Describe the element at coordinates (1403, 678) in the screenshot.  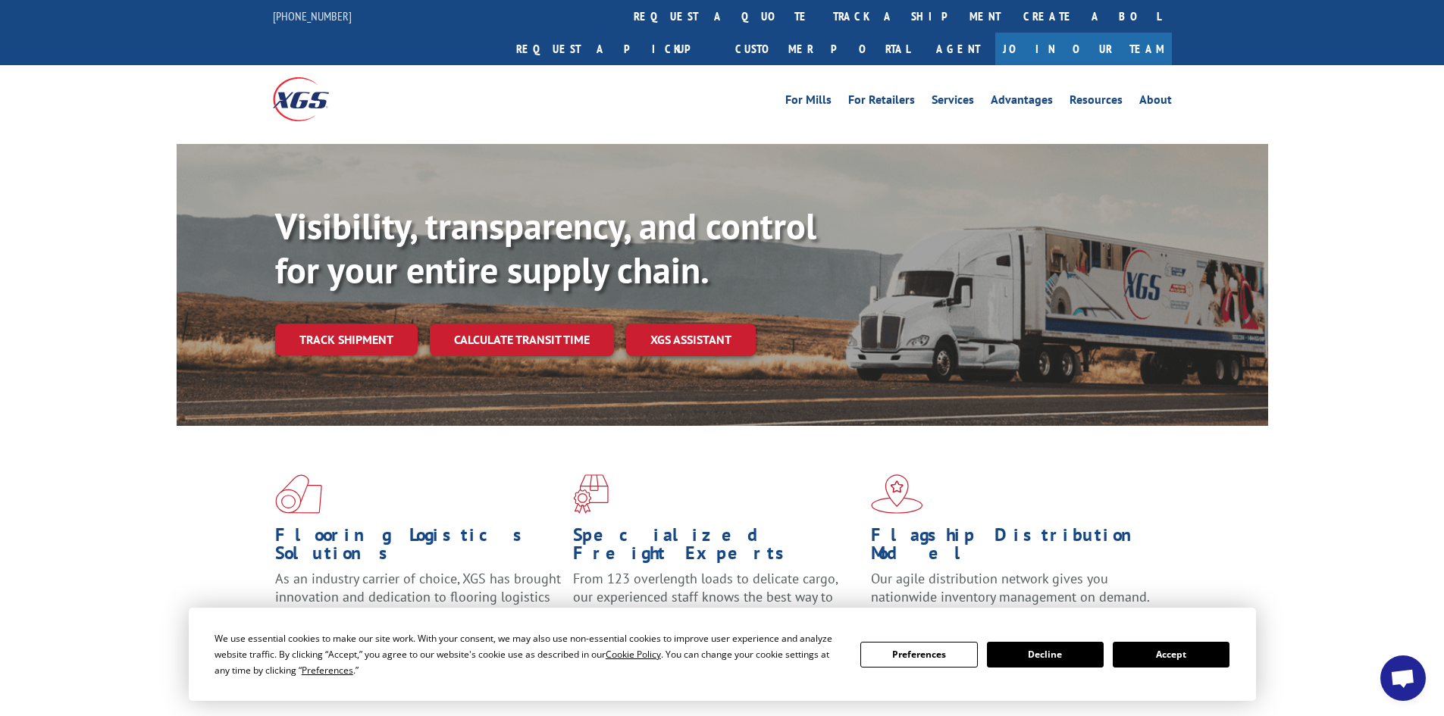
I see `a: Open chat` at that location.